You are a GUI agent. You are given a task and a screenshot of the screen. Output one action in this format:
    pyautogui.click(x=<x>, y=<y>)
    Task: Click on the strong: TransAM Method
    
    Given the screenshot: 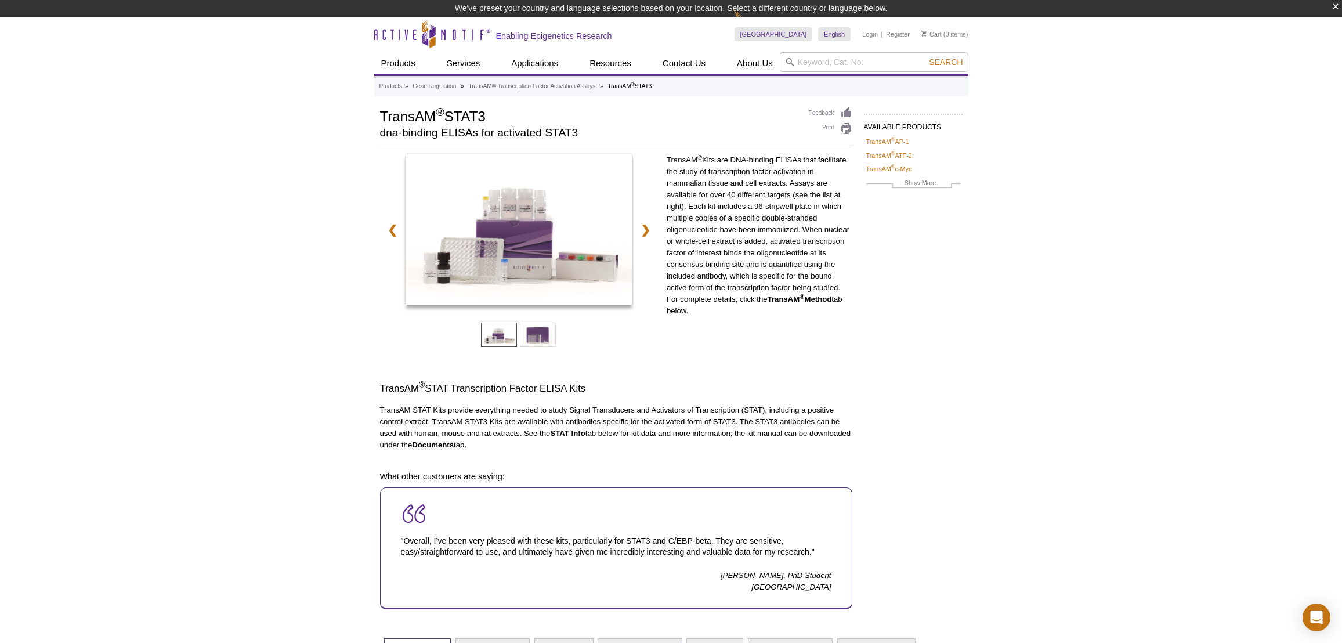 What is the action you would take?
    pyautogui.click(x=800, y=299)
    